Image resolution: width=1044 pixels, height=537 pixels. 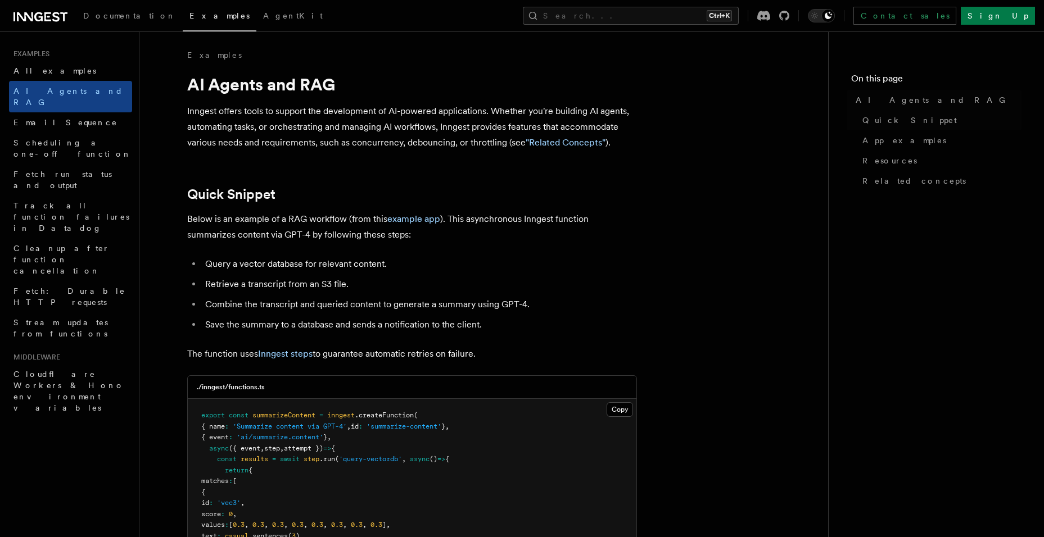 I want to click on span: Quick Snippet, so click(x=909, y=120).